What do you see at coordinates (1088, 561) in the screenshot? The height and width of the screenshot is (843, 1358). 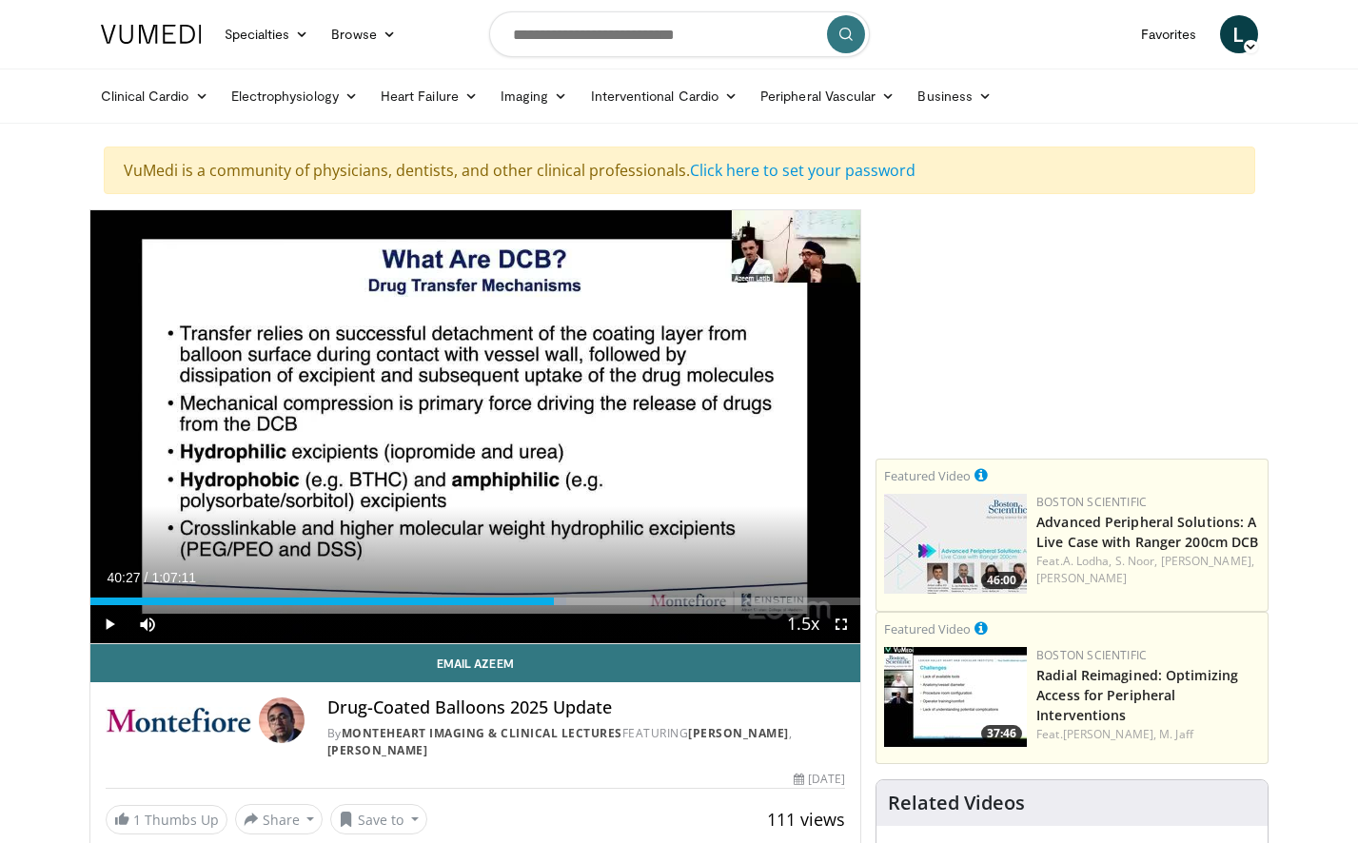 I see `a: A. Lodha,` at bounding box center [1088, 561].